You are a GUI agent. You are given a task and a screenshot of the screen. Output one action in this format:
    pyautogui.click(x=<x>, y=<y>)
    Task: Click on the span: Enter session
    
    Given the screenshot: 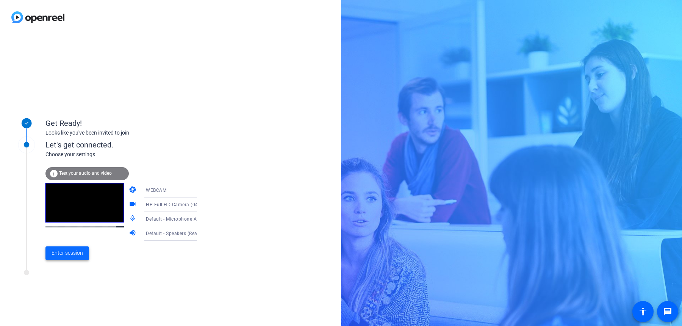 What is the action you would take?
    pyautogui.click(x=67, y=253)
    